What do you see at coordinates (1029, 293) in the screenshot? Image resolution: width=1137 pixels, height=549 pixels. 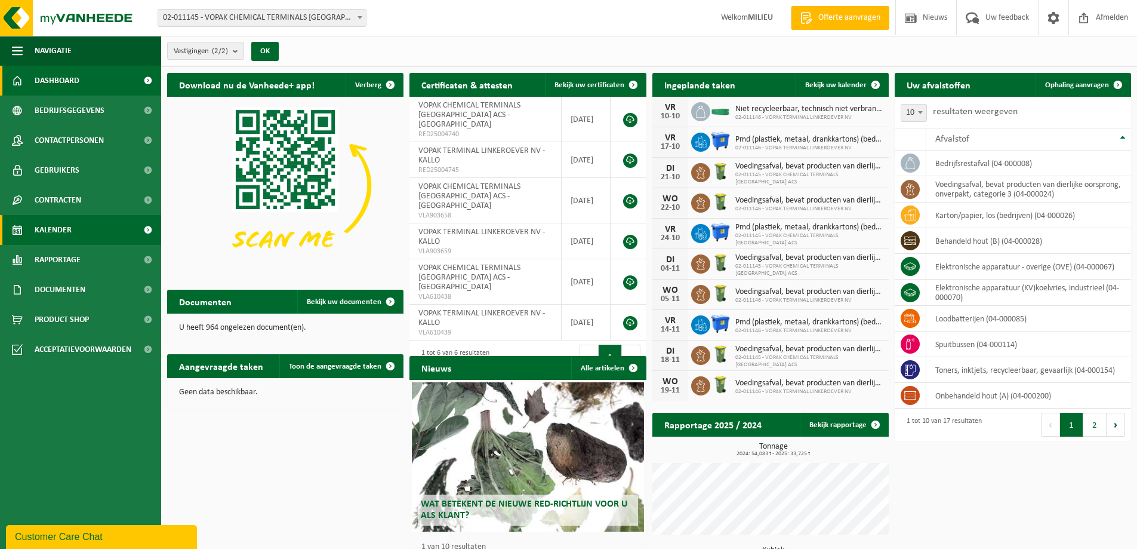 I see `td: elektronische apparatuur (KV)koelvries, industrieel (04-000070)` at bounding box center [1029, 293].